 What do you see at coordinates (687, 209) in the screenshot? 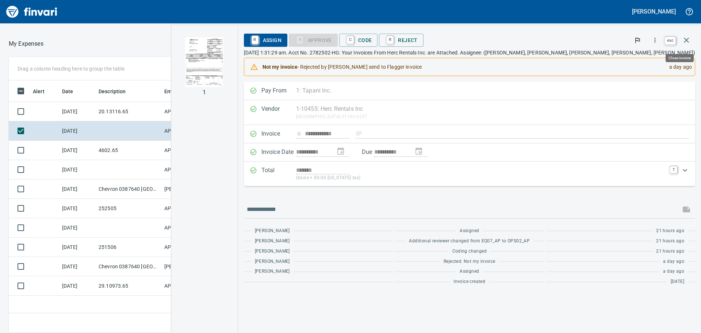
I see `span: This records your message into the invoice and notifies anyone mentioned` at bounding box center [687, 209].